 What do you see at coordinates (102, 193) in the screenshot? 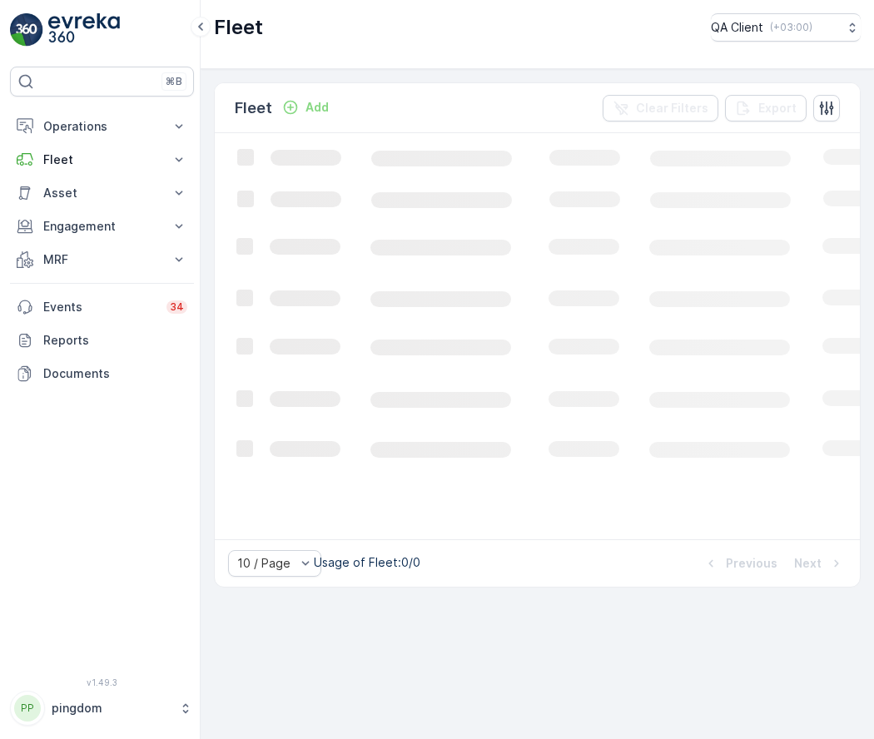
I see `p: Asset` at bounding box center [102, 193].